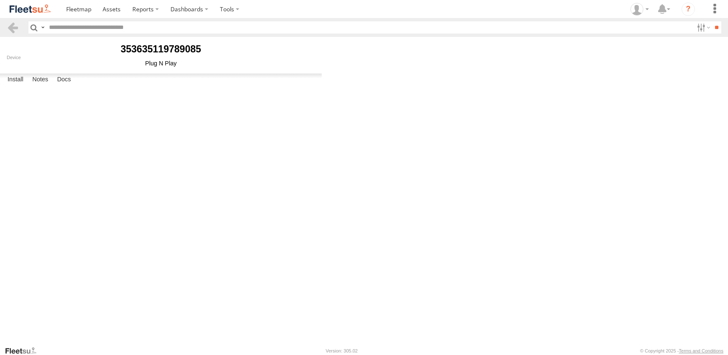 This screenshot has width=728, height=355. What do you see at coordinates (24, 350) in the screenshot?
I see `a: Visit our Website` at bounding box center [24, 350].